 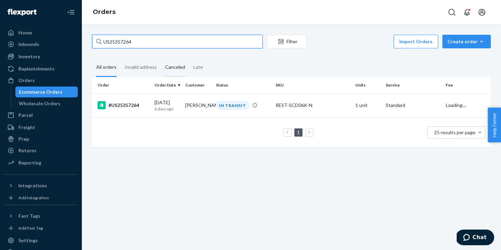 What do you see at coordinates (47, 104) in the screenshot?
I see `a: Wholesale Orders` at bounding box center [47, 104].